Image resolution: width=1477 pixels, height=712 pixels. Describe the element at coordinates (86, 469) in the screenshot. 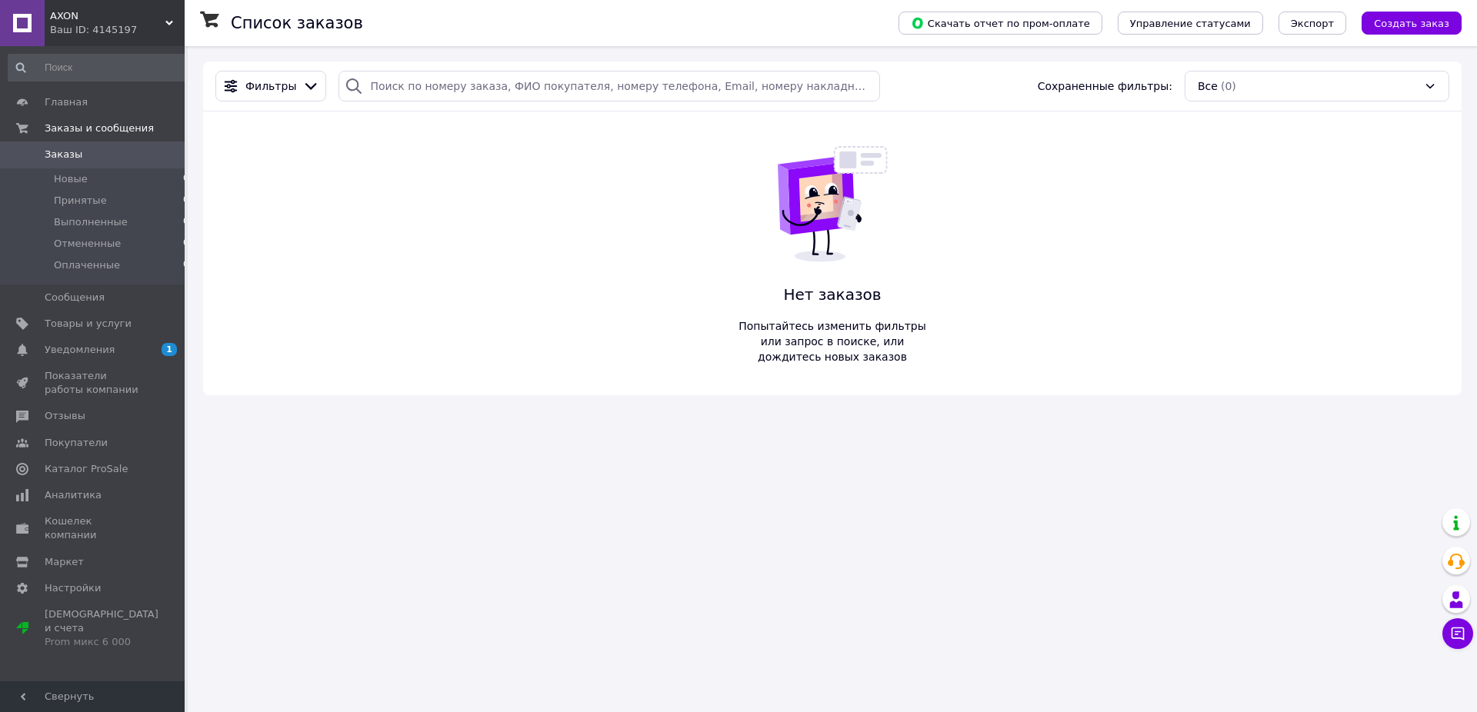

I see `span: Каталог ProSale` at that location.